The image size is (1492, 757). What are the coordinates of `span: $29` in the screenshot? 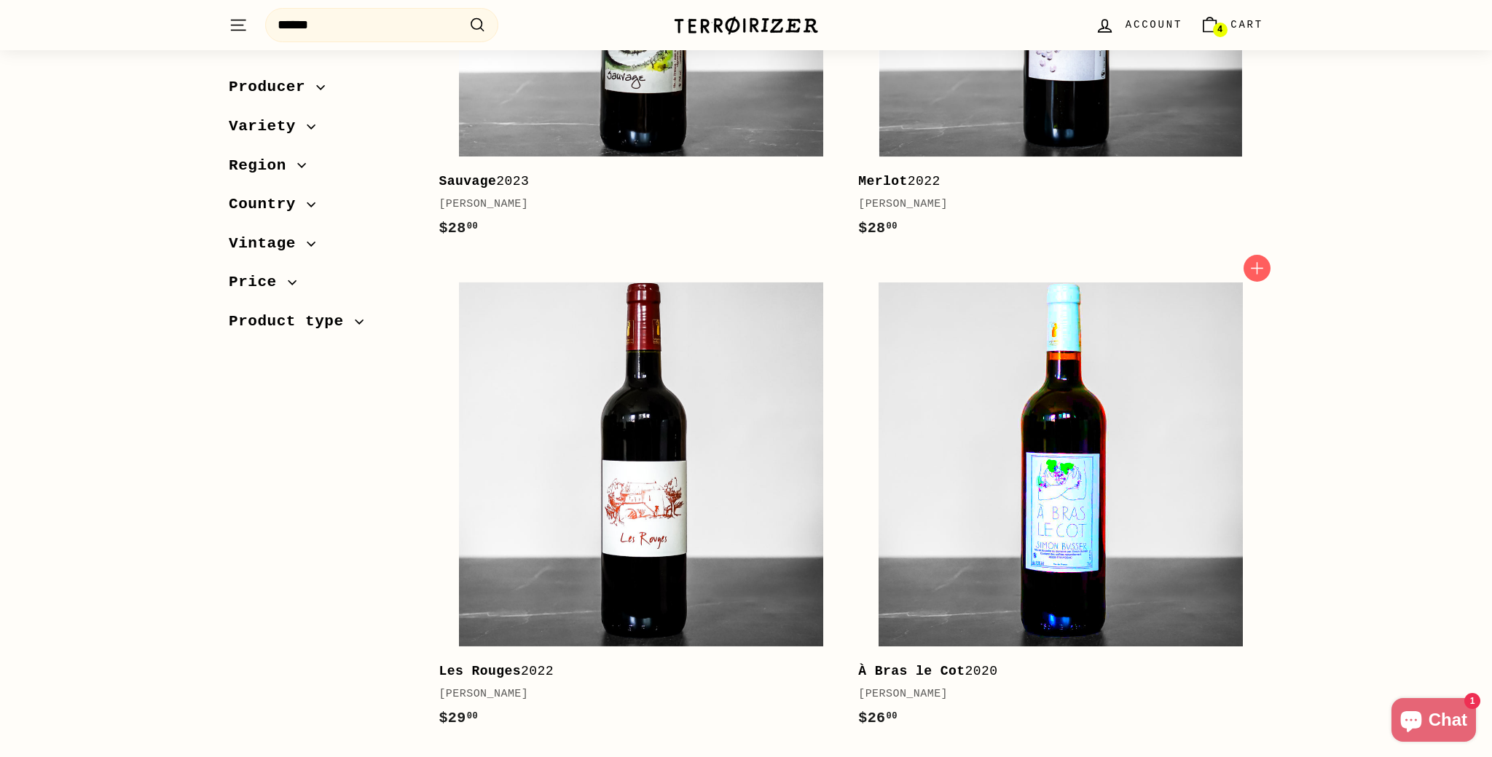 It's located at (458, 718).